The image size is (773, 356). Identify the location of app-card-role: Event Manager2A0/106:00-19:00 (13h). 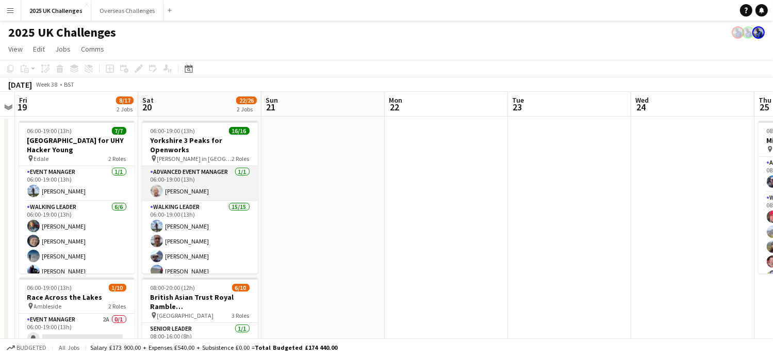
(77, 331).